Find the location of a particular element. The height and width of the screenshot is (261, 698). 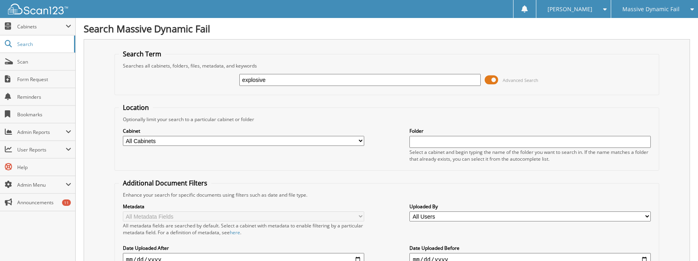

label: Date Uploaded After is located at coordinates (243, 248).